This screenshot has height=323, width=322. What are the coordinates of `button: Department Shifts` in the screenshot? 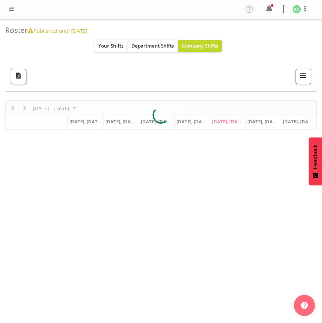 It's located at (153, 46).